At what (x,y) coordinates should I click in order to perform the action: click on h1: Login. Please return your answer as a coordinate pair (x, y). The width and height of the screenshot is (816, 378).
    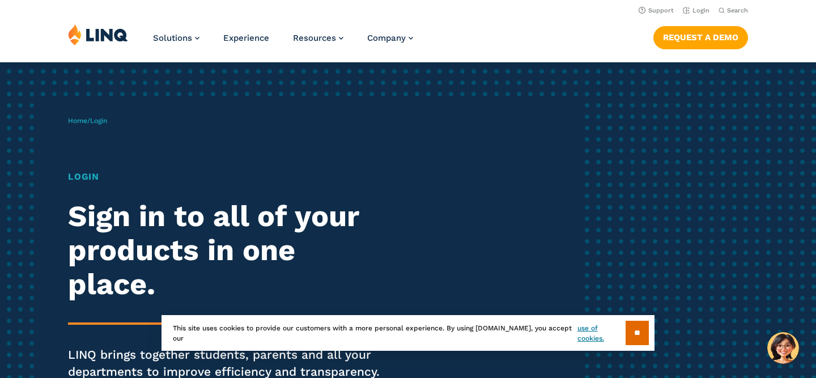
    Looking at the image, I should click on (225, 177).